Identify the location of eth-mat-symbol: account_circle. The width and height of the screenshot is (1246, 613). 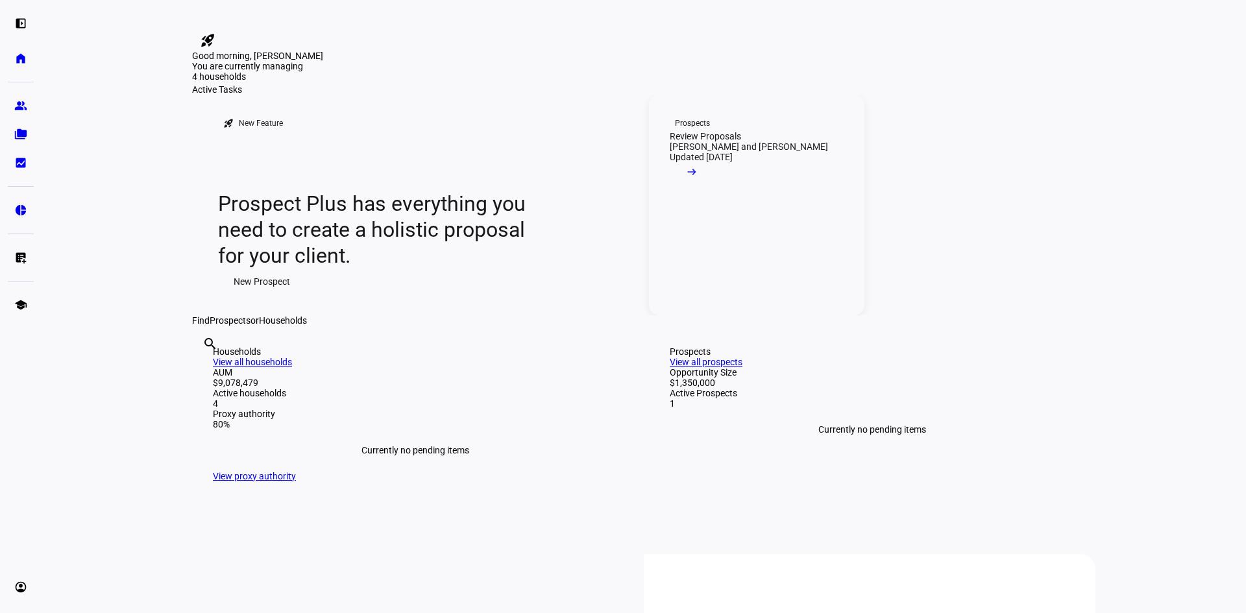
(21, 587).